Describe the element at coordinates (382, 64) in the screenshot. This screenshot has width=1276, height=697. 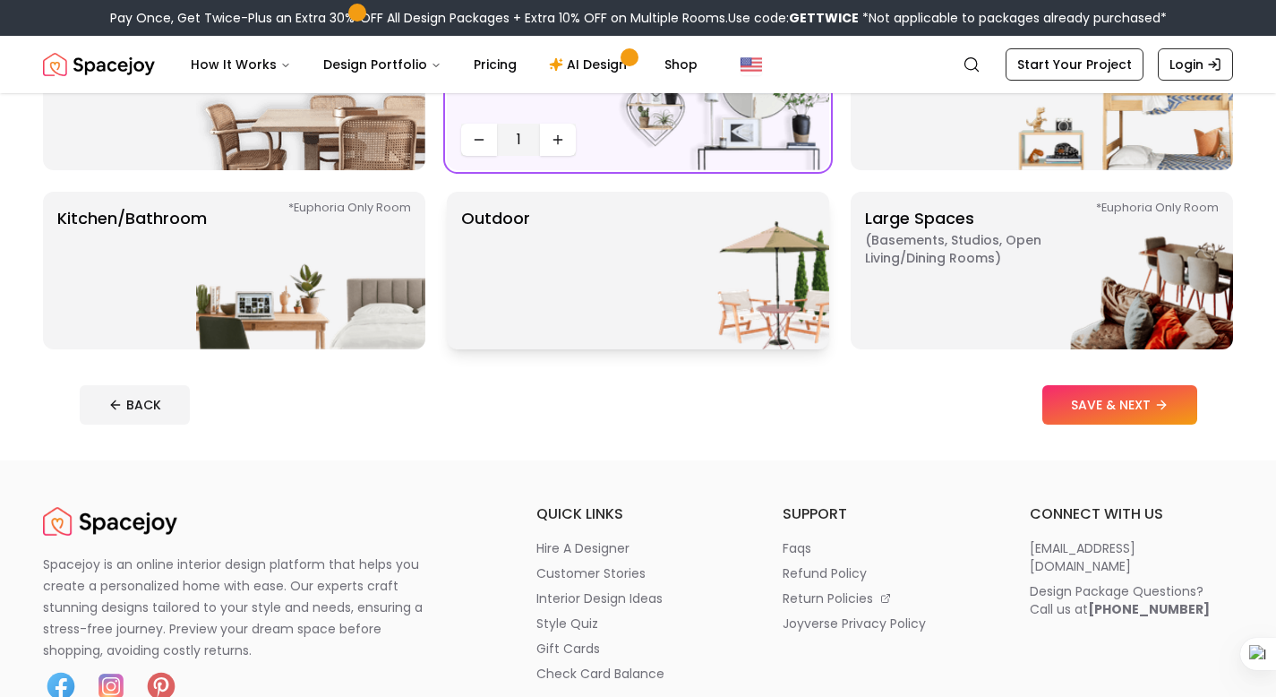
I see `button: Design Portfolio` at that location.